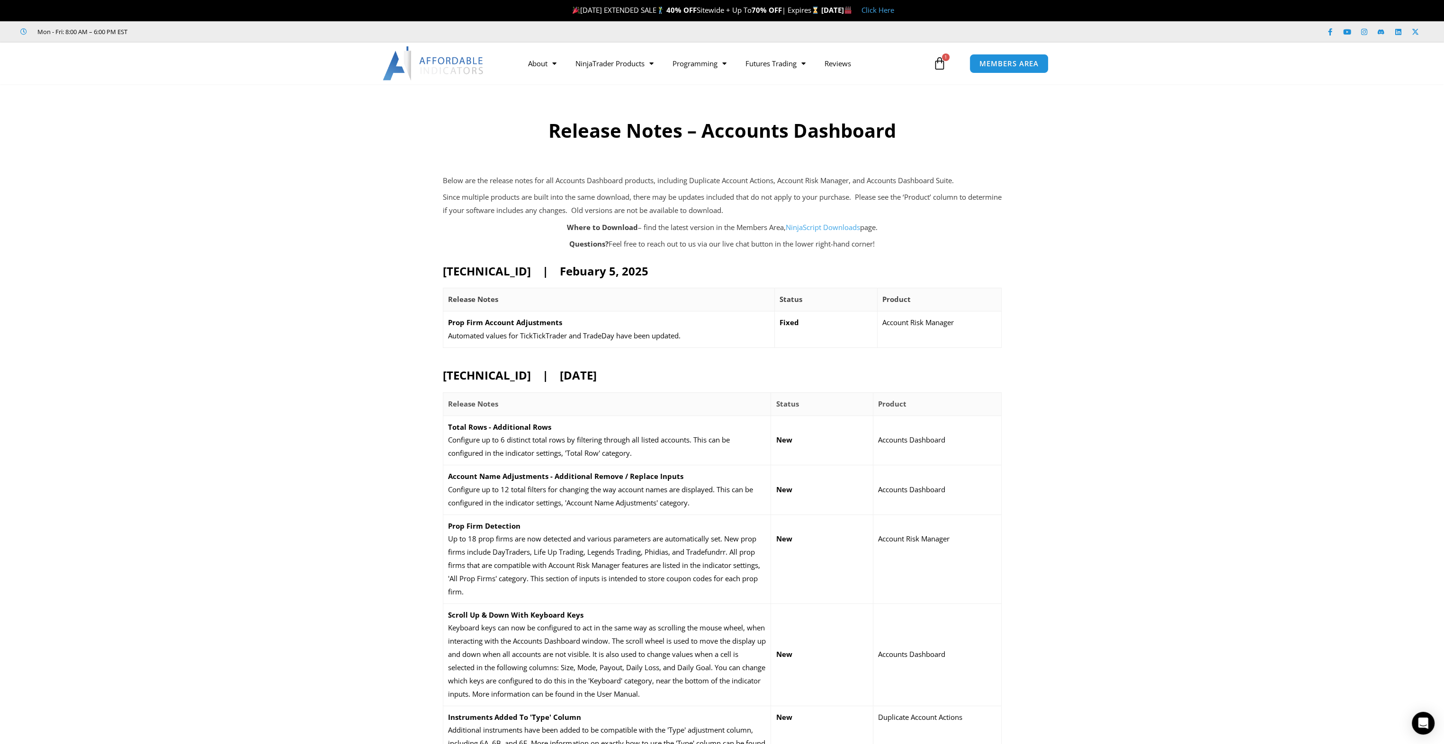 This screenshot has height=744, width=1444. I want to click on strong: Account Name Adjustments - Additional Remove / Replace Inputs, so click(565, 476).